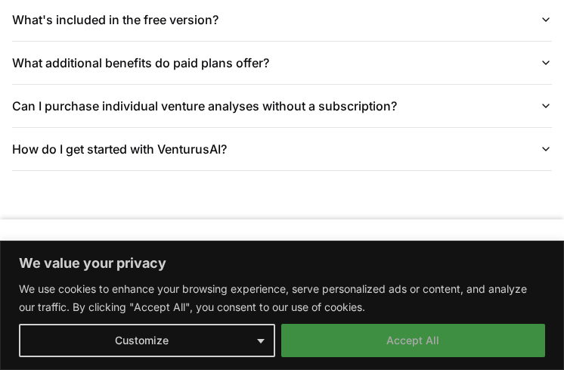  What do you see at coordinates (147, 340) in the screenshot?
I see `button: Customize` at bounding box center [147, 340].